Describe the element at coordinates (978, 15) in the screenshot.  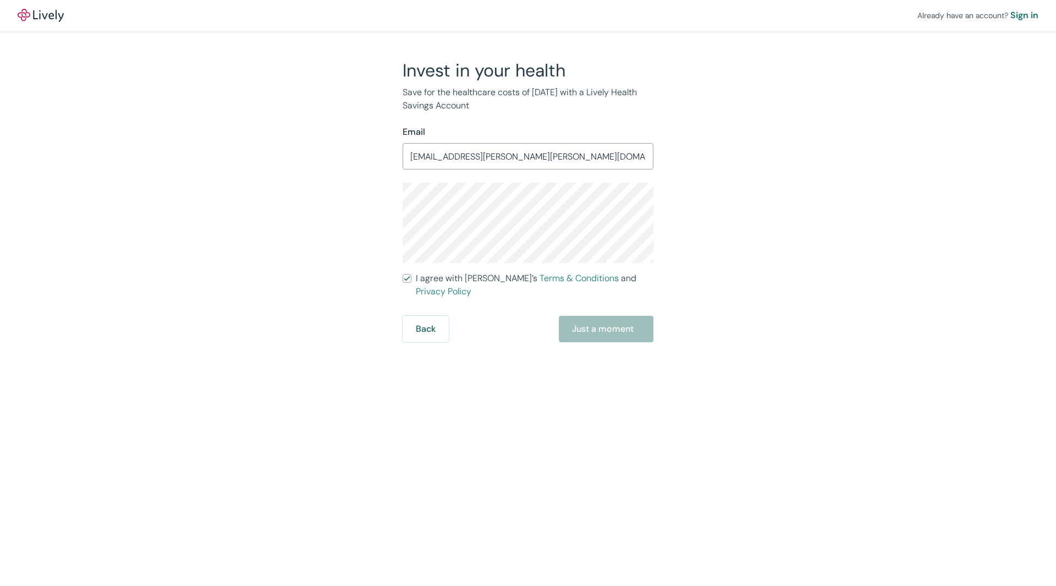
I see `div: Already have an account?` at that location.